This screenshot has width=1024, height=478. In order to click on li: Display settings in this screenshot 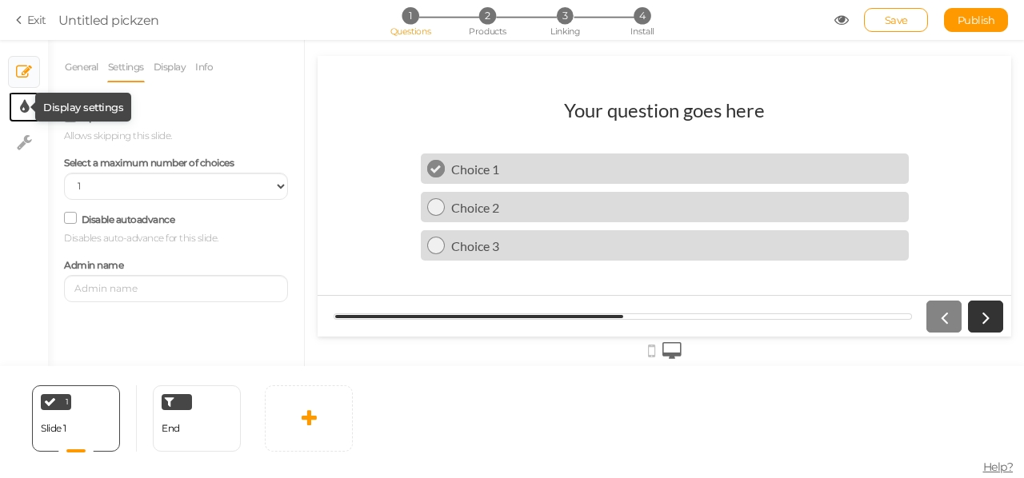, I will do `click(24, 107)`.